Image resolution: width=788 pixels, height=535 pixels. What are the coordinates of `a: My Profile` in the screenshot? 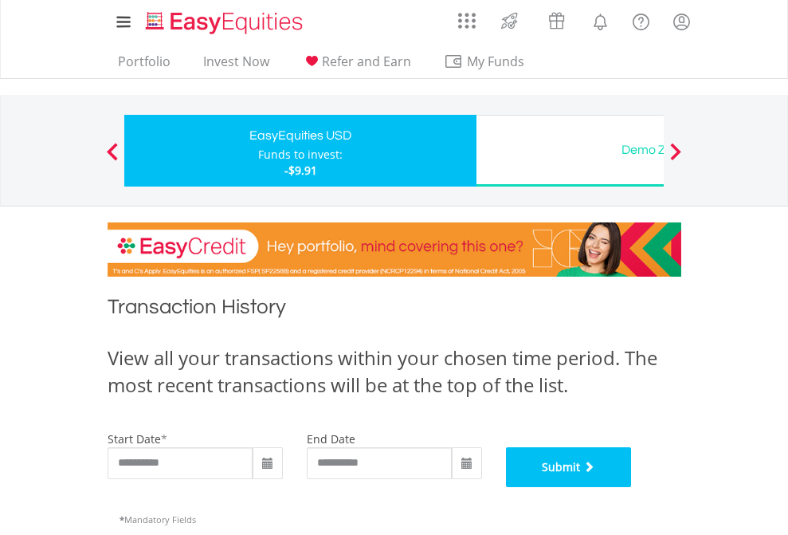 It's located at (681, 22).